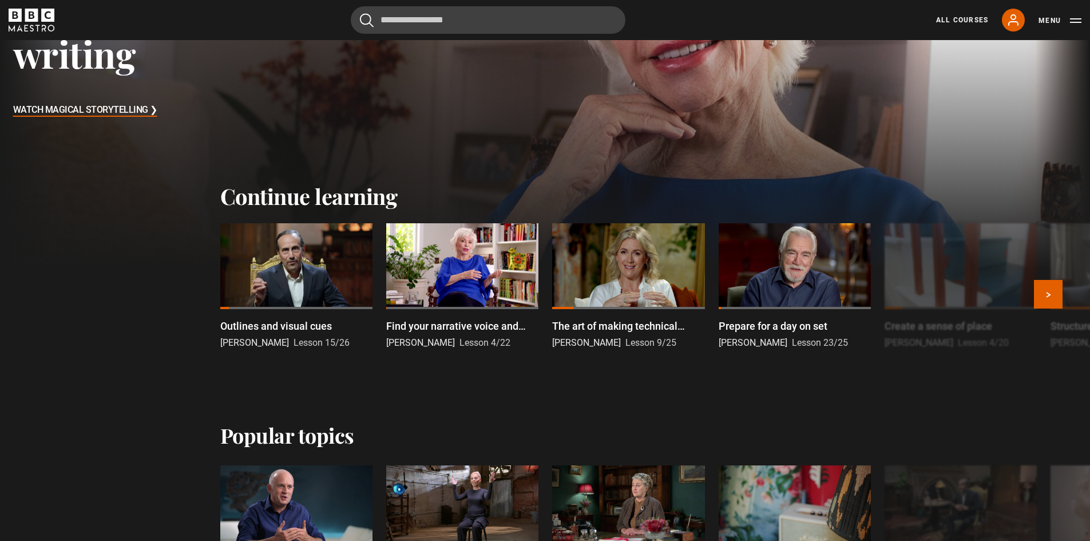 The width and height of the screenshot is (1090, 541). What do you see at coordinates (85, 110) in the screenshot?
I see `h3: Watch Magical Storytelling ❯` at bounding box center [85, 110].